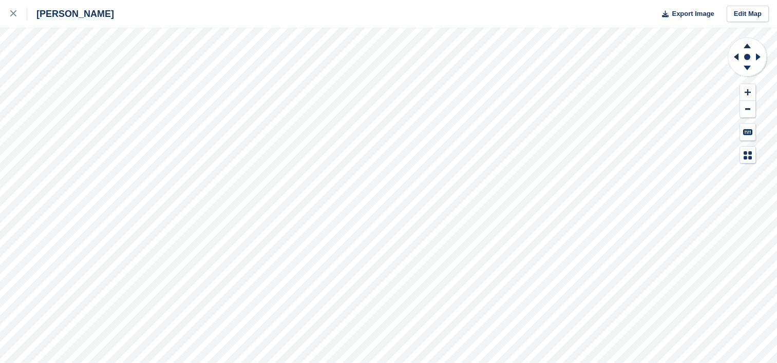 Image resolution: width=777 pixels, height=363 pixels. Describe the element at coordinates (693, 14) in the screenshot. I see `span: Export Image` at that location.